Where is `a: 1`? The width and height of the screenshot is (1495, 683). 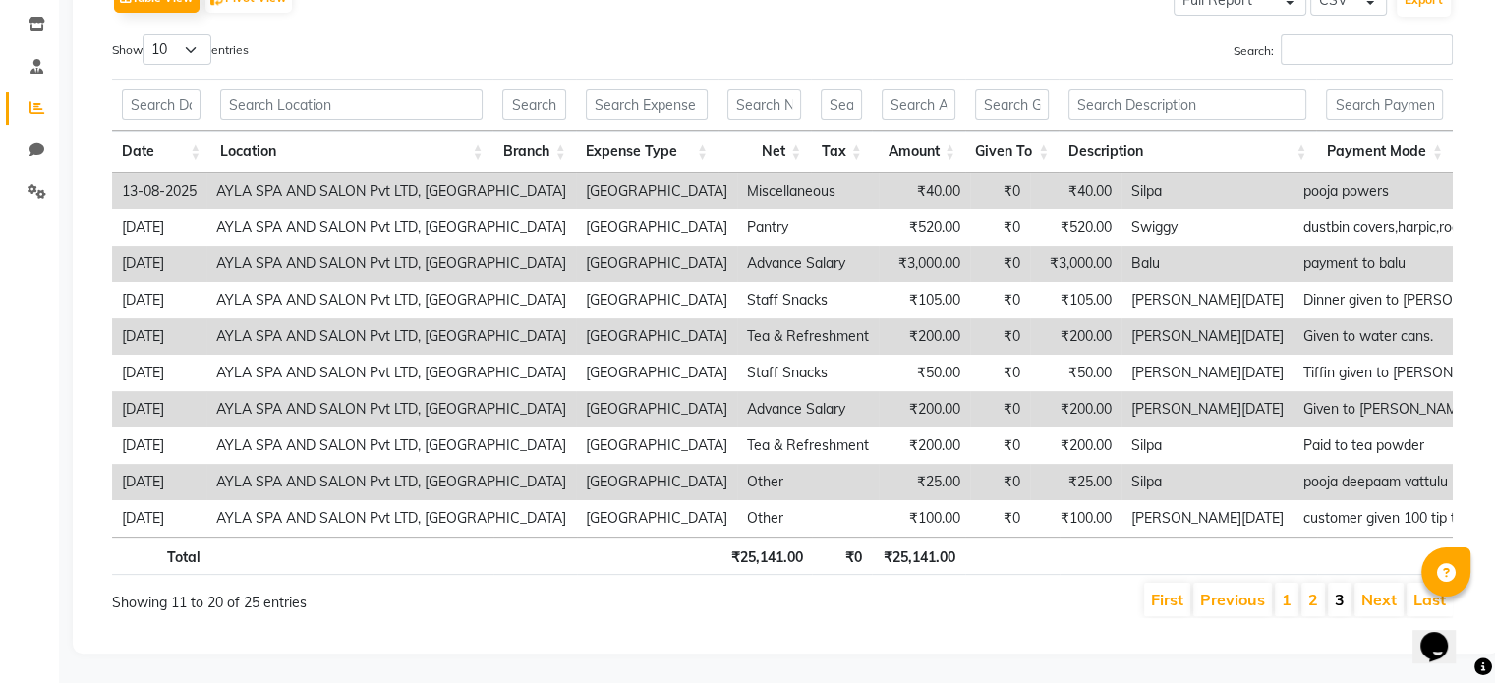
a: 1 is located at coordinates (1287, 600).